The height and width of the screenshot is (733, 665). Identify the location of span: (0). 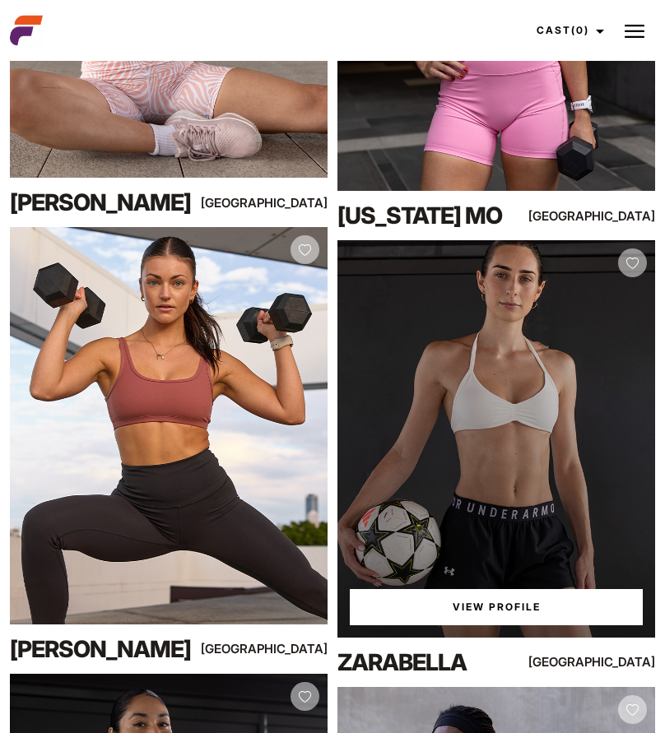
(580, 30).